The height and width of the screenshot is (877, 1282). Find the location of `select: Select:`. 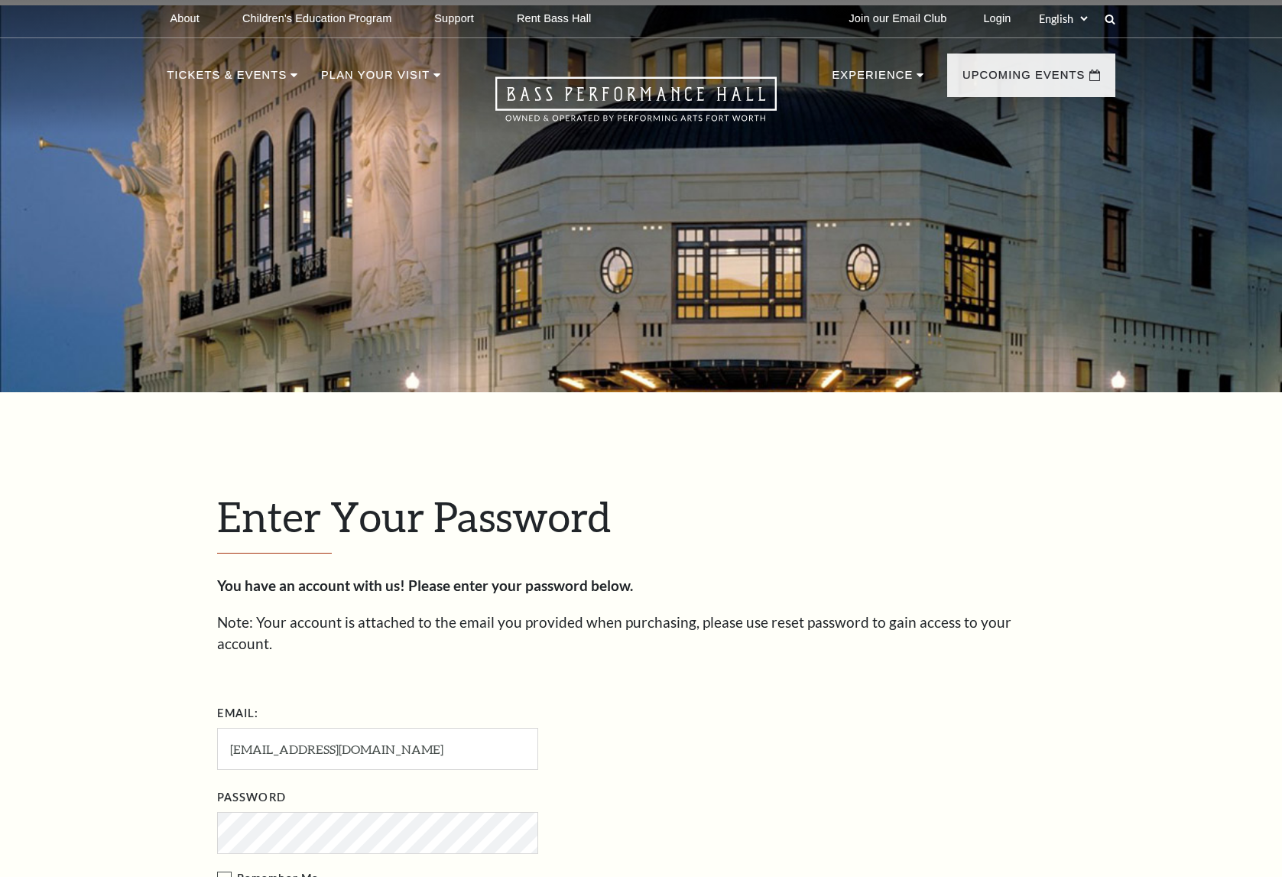

select: Select: is located at coordinates (1062, 18).